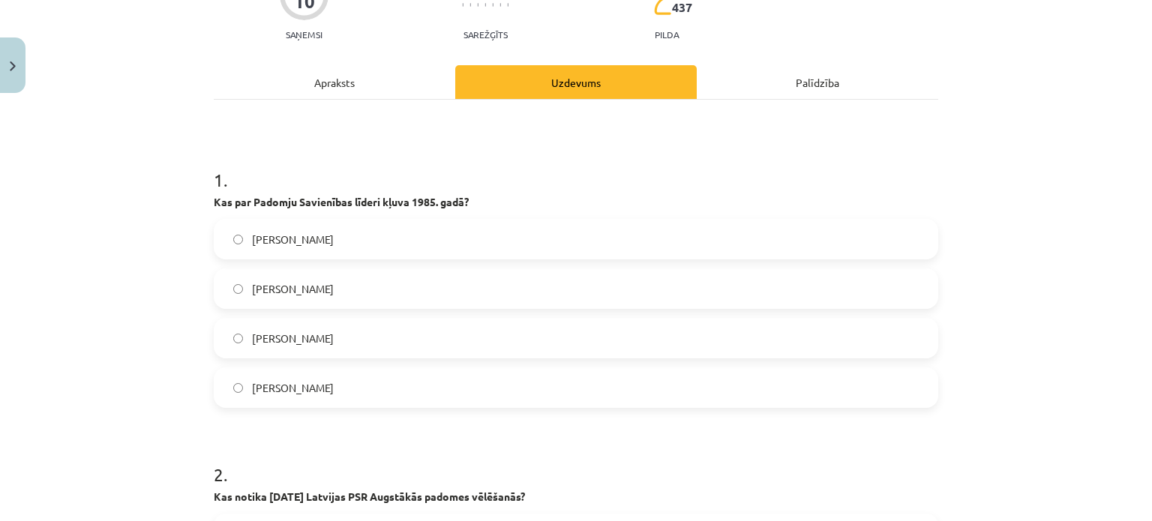 The image size is (1152, 521). What do you see at coordinates (576, 461) in the screenshot?
I see `h1: 2 .` at bounding box center [576, 461].